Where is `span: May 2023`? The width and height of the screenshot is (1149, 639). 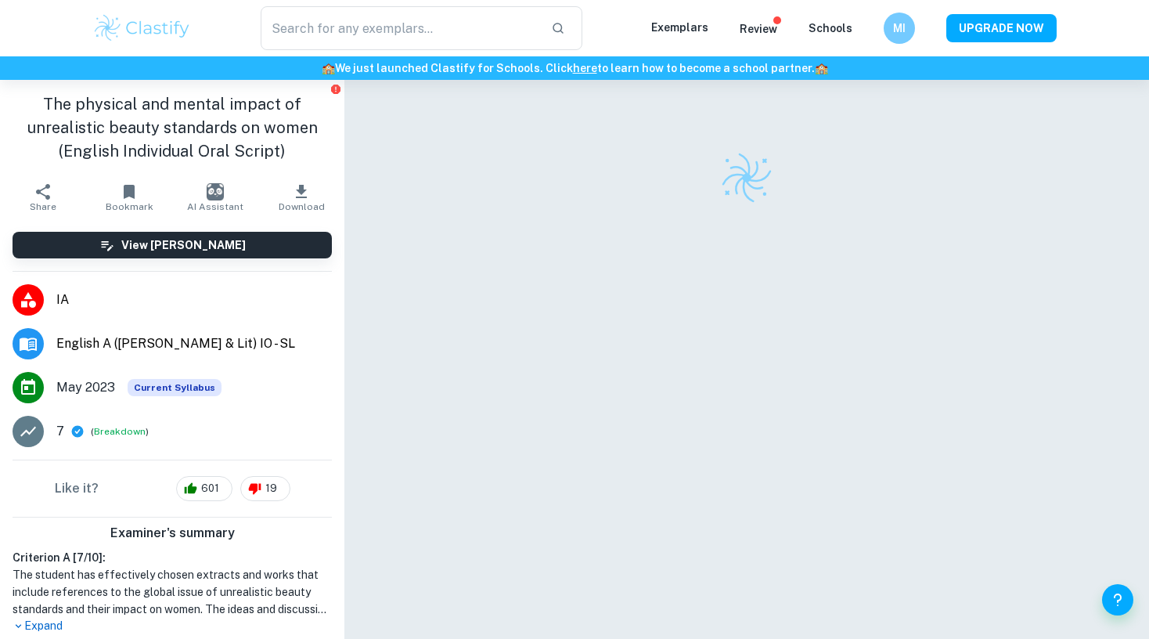
span: May 2023 is located at coordinates (85, 387).